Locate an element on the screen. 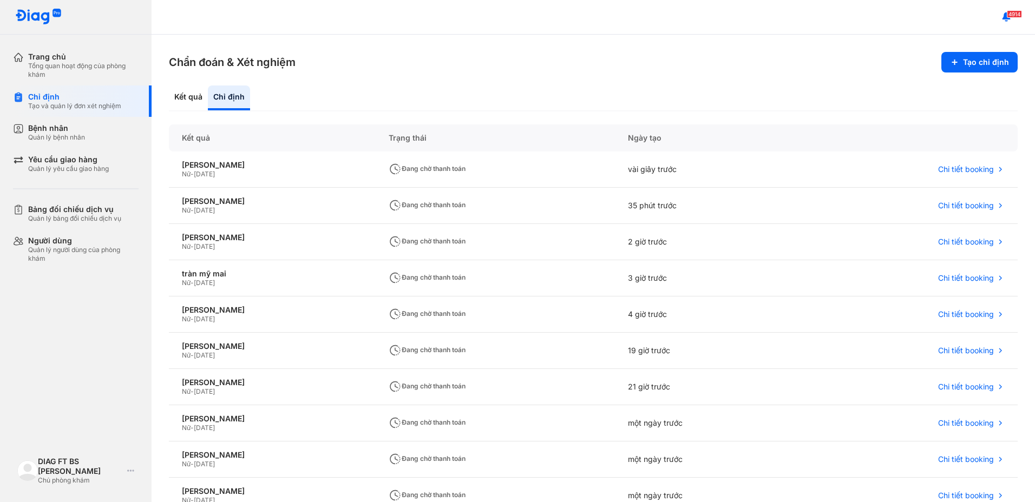  div: Quản lý bệnh nhân is located at coordinates (56, 138).